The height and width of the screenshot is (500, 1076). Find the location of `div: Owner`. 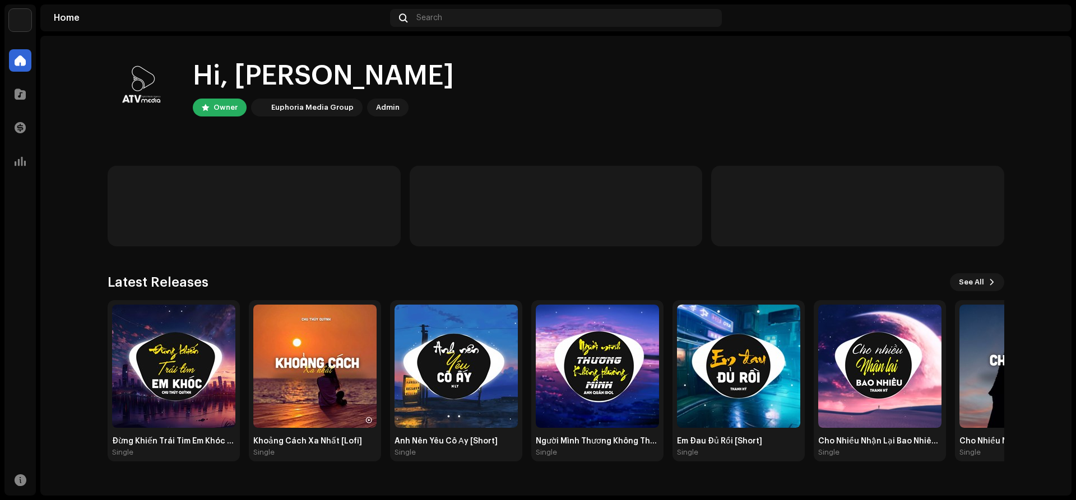

div: Owner is located at coordinates (225, 108).